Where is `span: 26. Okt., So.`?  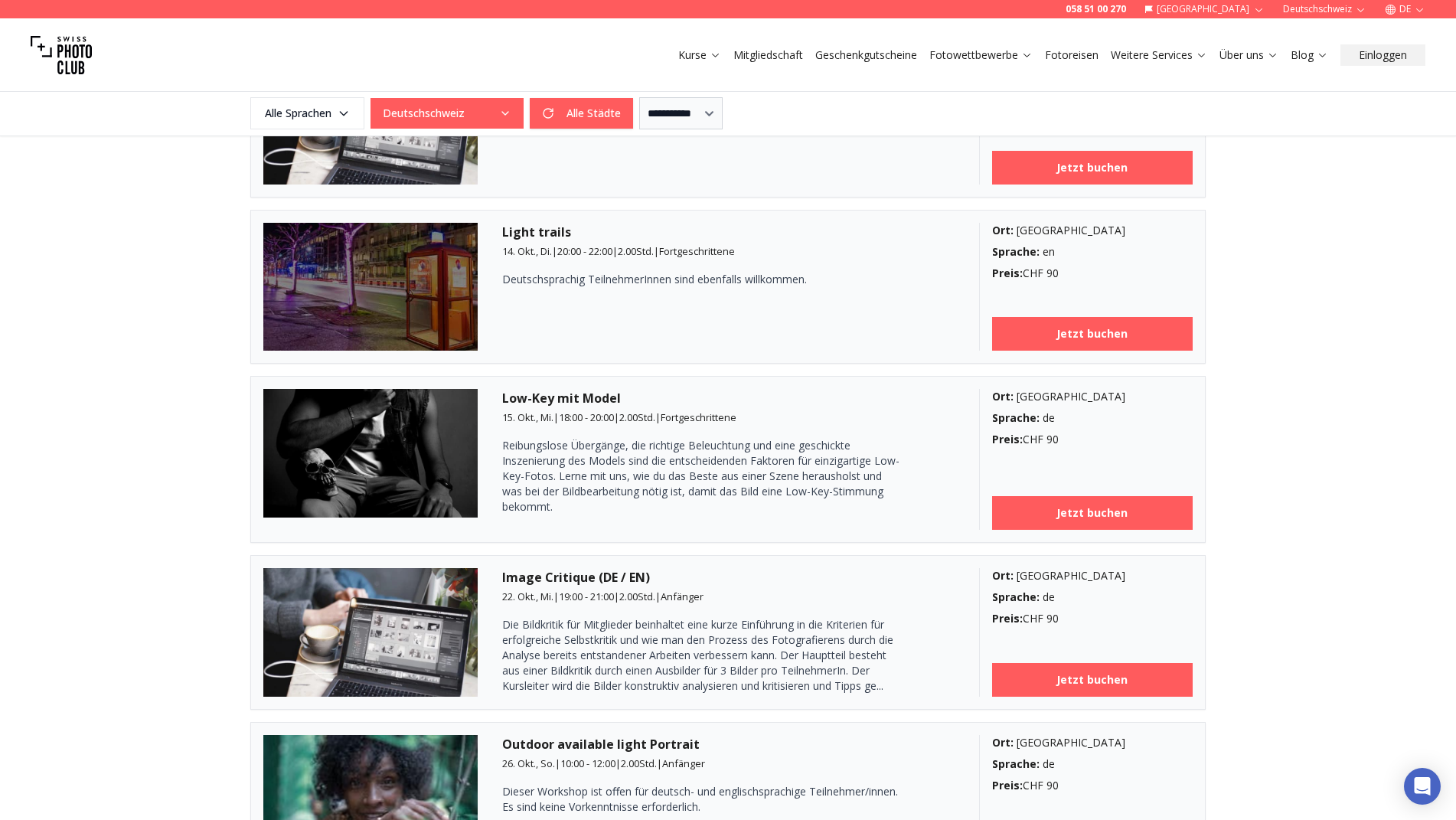
span: 26. Okt., So. is located at coordinates (528, 763).